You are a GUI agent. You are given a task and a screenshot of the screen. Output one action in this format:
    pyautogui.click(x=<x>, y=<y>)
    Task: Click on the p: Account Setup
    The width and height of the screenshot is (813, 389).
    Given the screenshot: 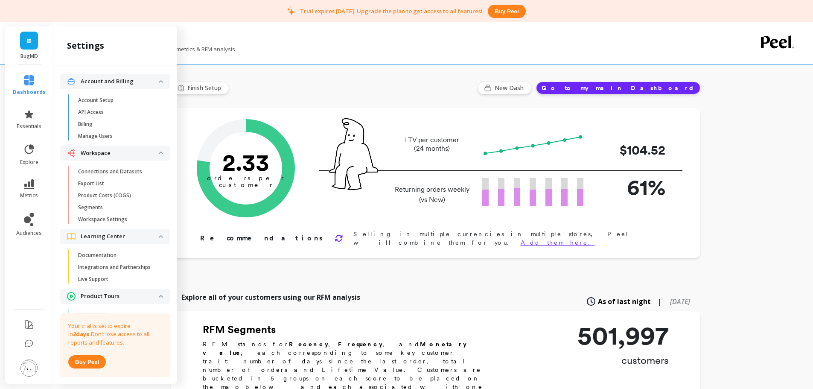 What is the action you would take?
    pyautogui.click(x=96, y=100)
    